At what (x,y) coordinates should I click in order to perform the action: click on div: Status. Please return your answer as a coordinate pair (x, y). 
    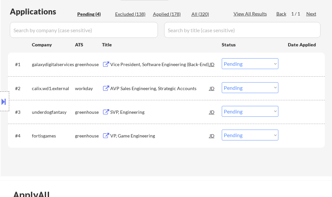
    Looking at the image, I should click on (250, 44).